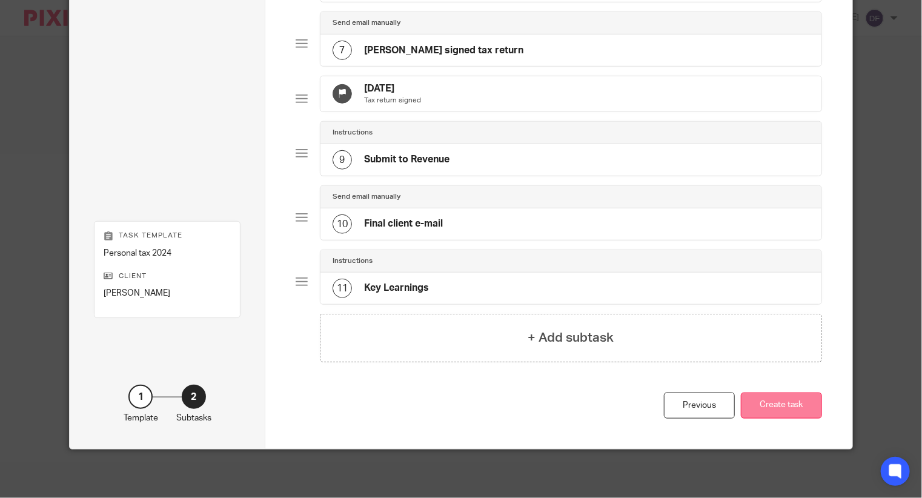 The image size is (922, 498). I want to click on p: Client, so click(167, 276).